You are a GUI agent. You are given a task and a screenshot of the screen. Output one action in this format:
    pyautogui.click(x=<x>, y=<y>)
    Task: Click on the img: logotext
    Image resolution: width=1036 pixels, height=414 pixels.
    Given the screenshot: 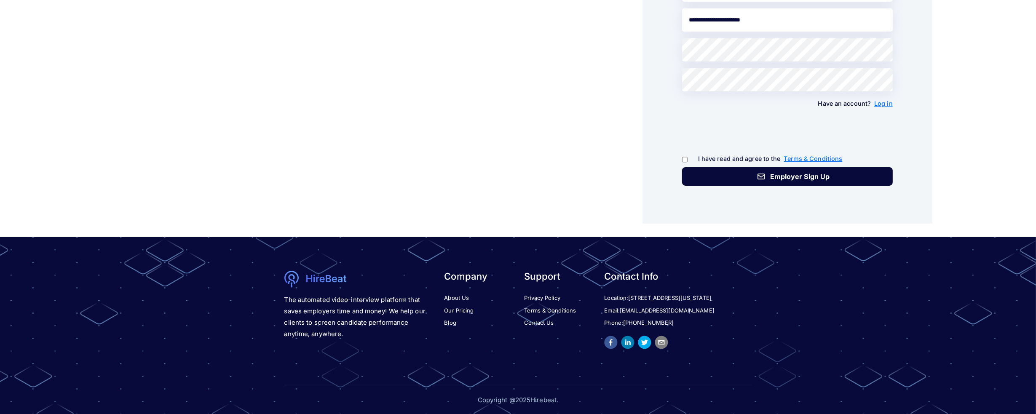 What is the action you would take?
    pyautogui.click(x=326, y=279)
    